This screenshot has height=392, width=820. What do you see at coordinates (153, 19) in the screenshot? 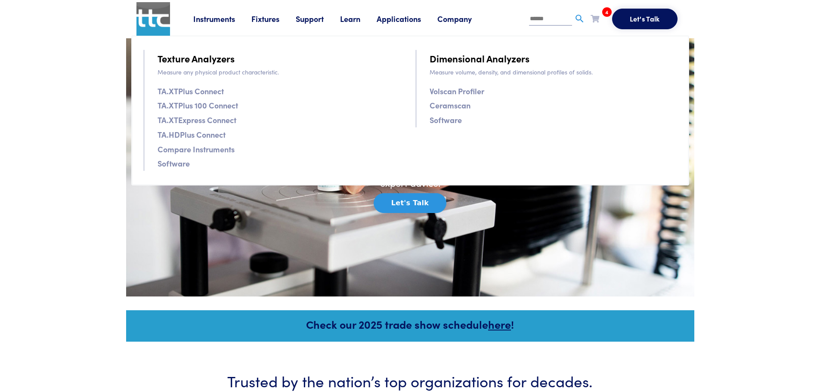
I see `img: ttc_logo_1x1_v1.0.png` at bounding box center [153, 19].